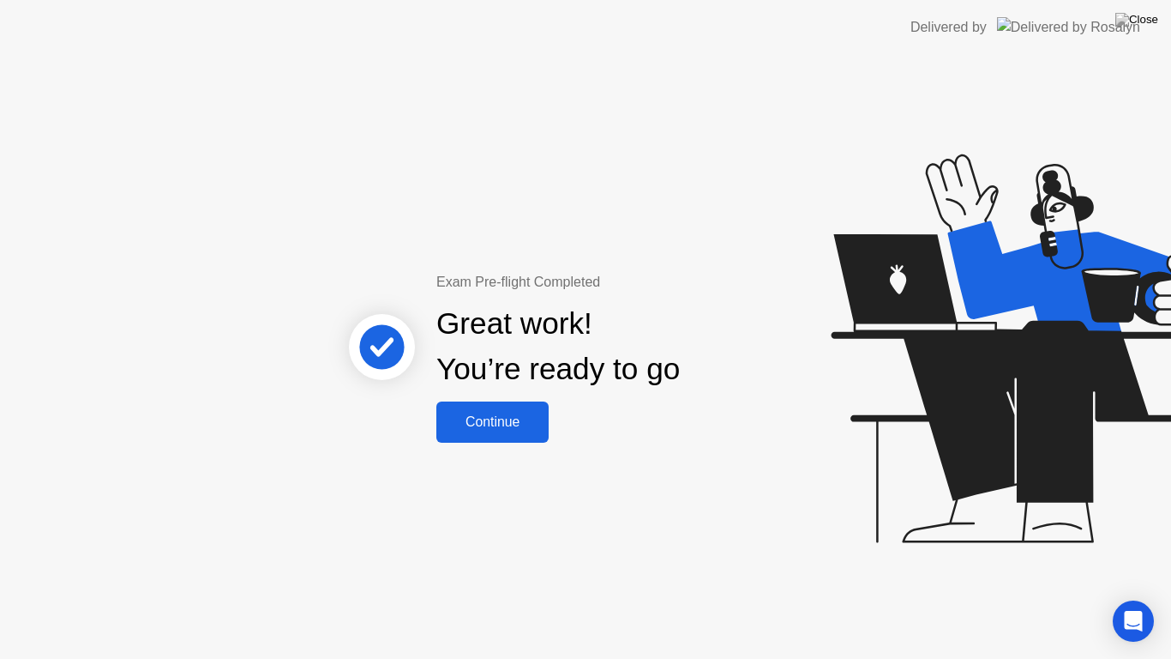  Describe the element at coordinates (1137, 20) in the screenshot. I see `img: Close` at that location.